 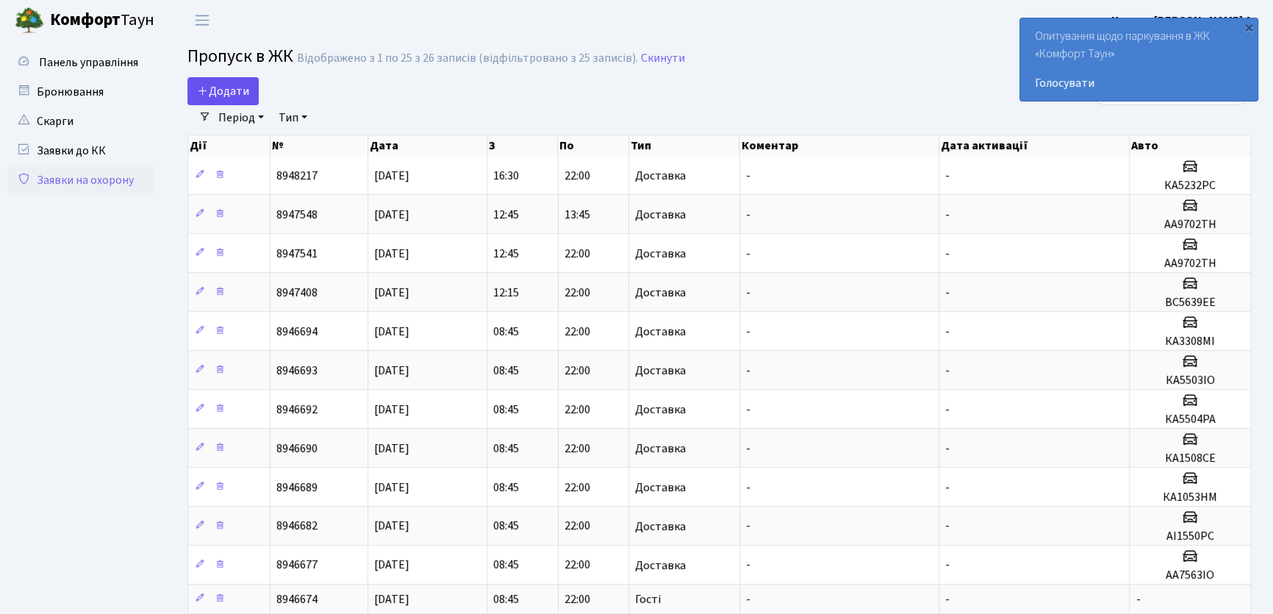 I want to click on a: Заявки на охорону, so click(x=81, y=180).